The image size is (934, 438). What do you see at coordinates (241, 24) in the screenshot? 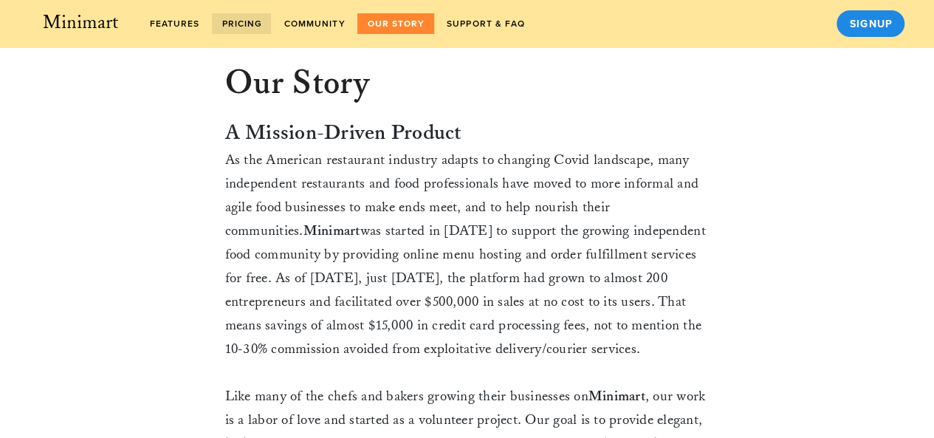
I see `span: Pricing` at bounding box center [241, 24].